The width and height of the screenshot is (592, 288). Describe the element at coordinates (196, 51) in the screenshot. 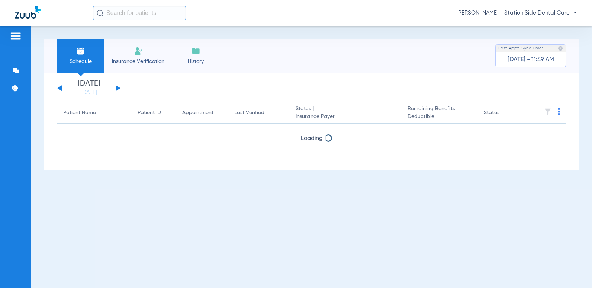

I see `img: History` at that location.